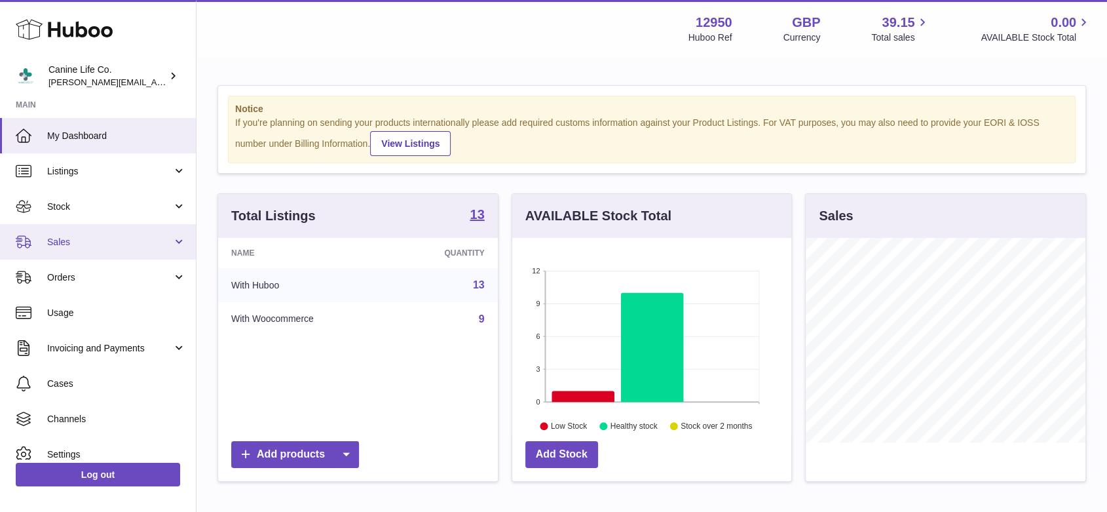  Describe the element at coordinates (898, 22) in the screenshot. I see `span: 39.15` at that location.